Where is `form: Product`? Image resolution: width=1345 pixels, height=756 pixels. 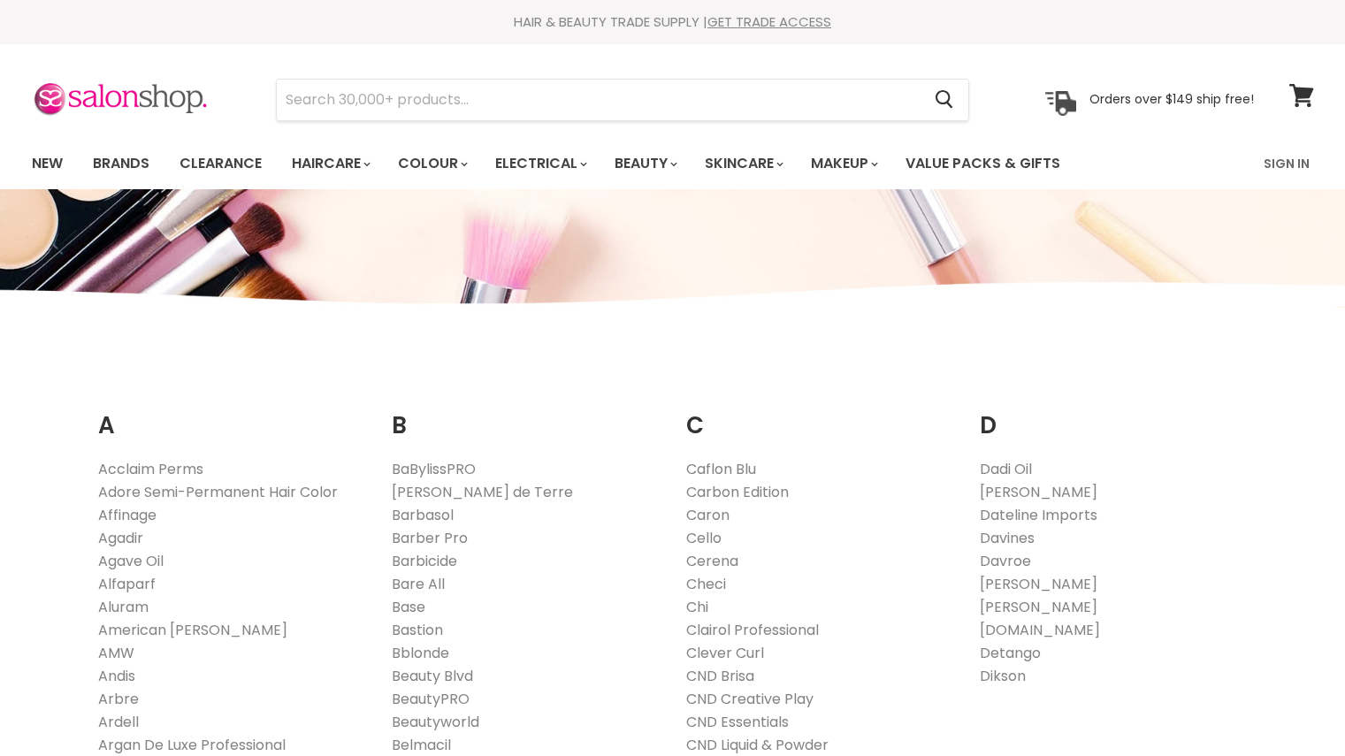 form: Product is located at coordinates (623, 100).